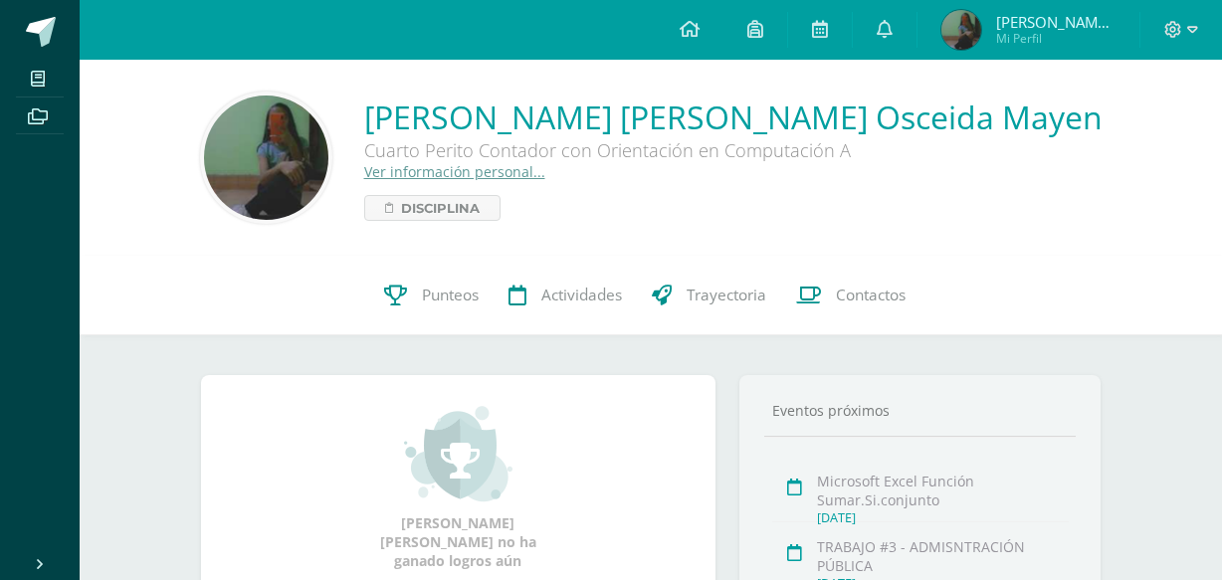 The height and width of the screenshot is (580, 1222). I want to click on a: Contactos, so click(851, 295).